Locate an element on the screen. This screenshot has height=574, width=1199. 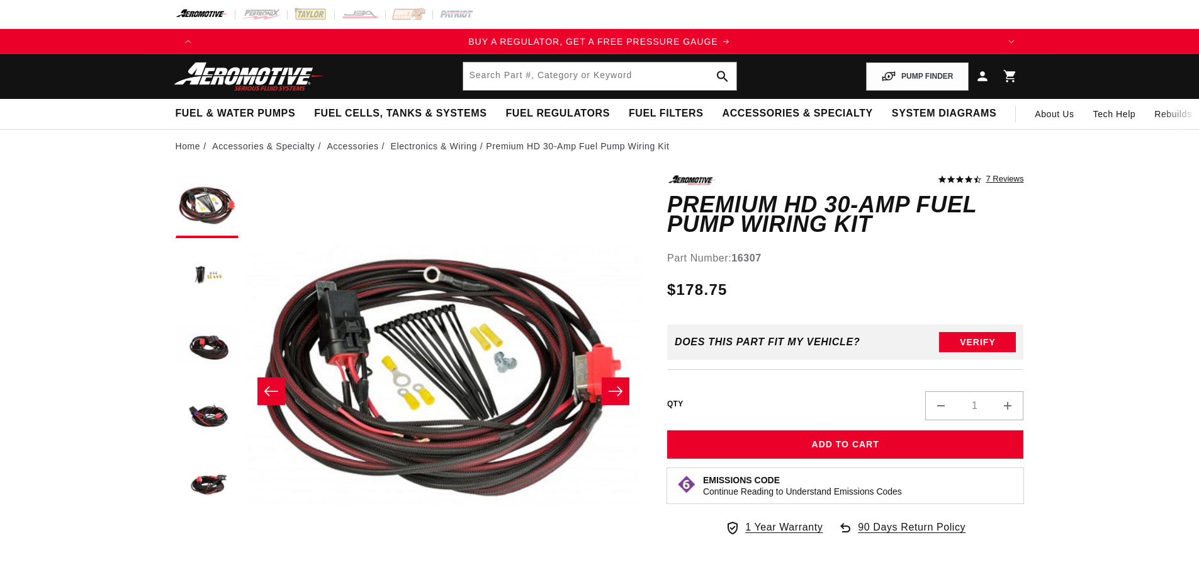
button: Load image 3 in gallery view is located at coordinates (207, 345).